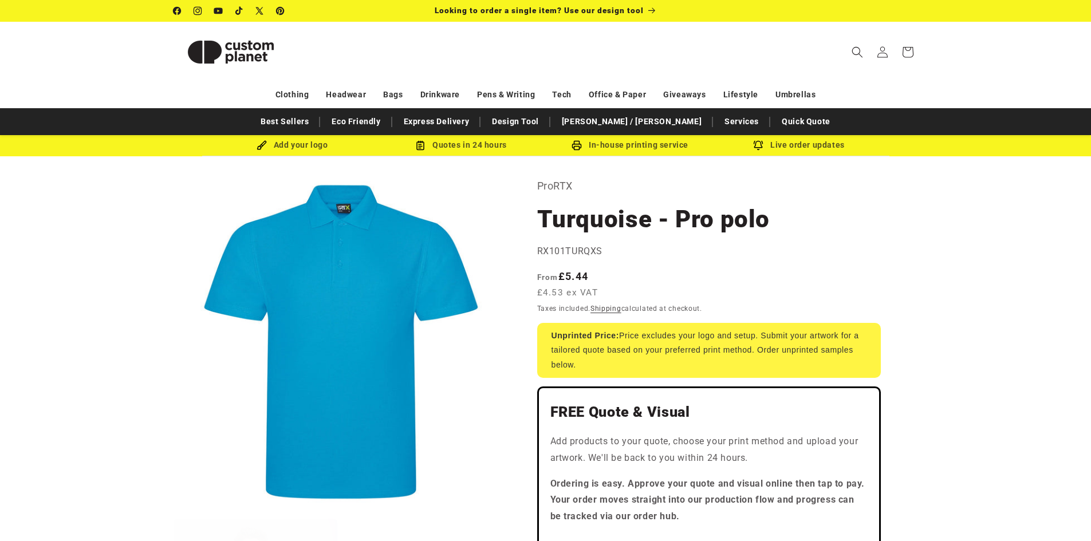 The width and height of the screenshot is (1091, 541). What do you see at coordinates (606, 309) in the screenshot?
I see `a: Shipping` at bounding box center [606, 309].